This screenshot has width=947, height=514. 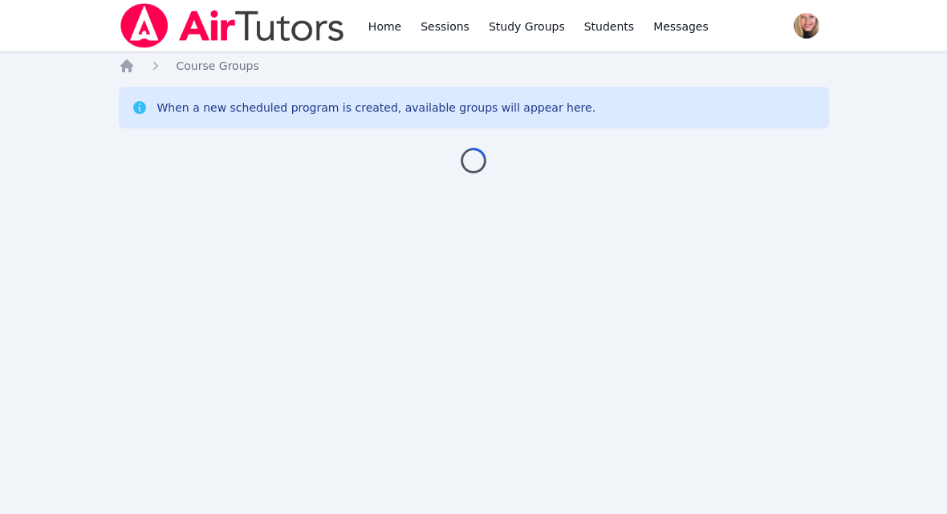 I want to click on span: Course Groups, so click(x=218, y=66).